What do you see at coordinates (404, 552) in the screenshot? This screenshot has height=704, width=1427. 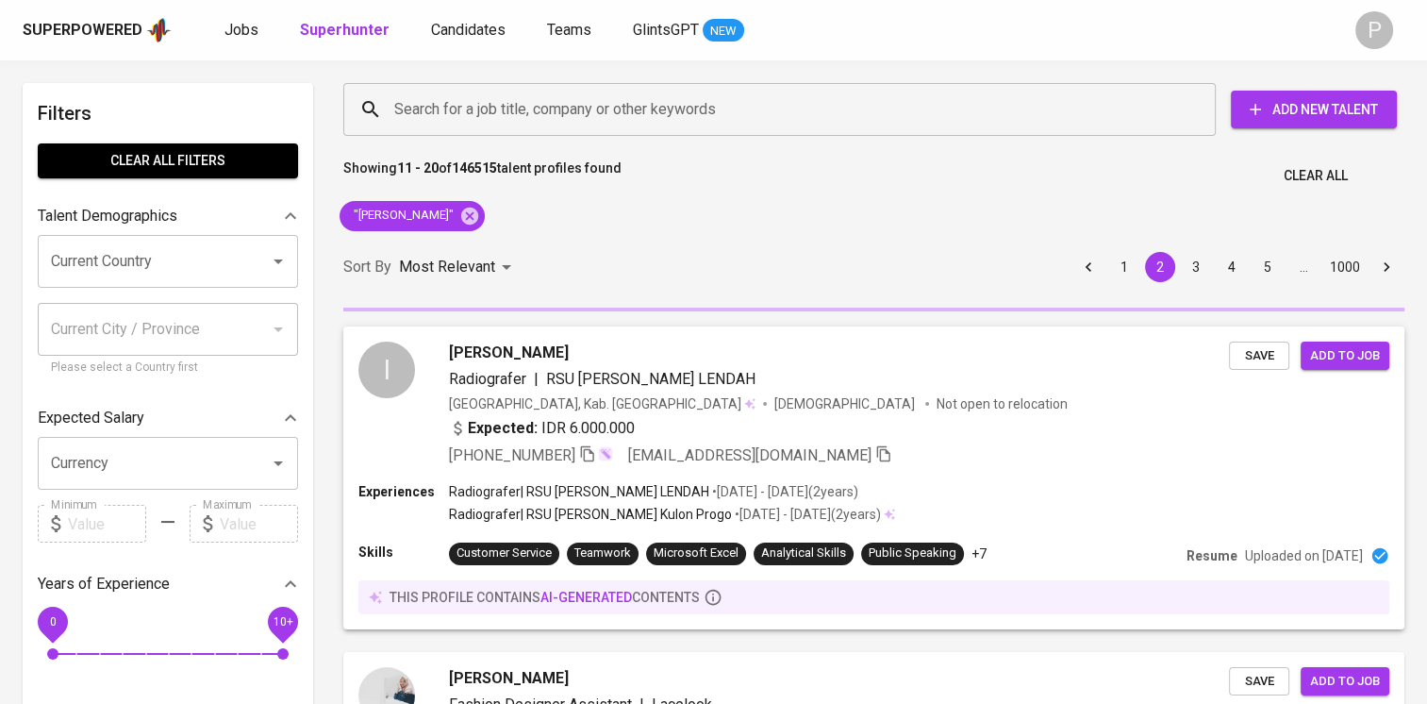 I see `p: Skills` at bounding box center [404, 552].